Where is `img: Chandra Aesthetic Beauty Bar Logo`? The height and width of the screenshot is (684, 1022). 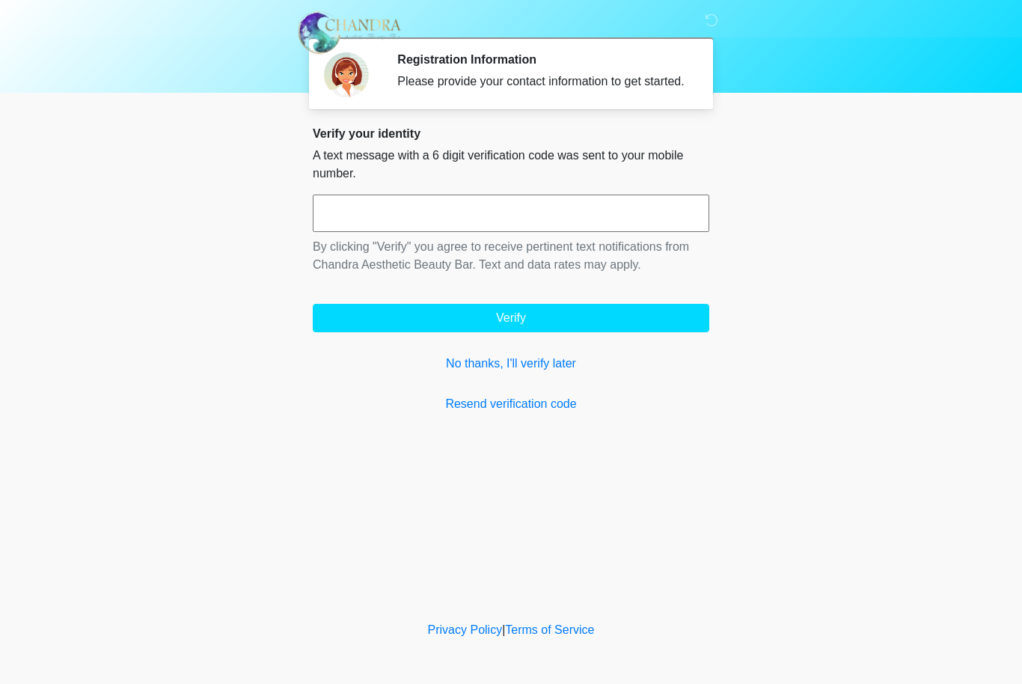
img: Chandra Aesthetic Beauty Bar Logo is located at coordinates (349, 33).